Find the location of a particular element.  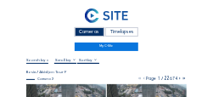

div: Besix / Abidjan Tour F is located at coordinates (47, 71).